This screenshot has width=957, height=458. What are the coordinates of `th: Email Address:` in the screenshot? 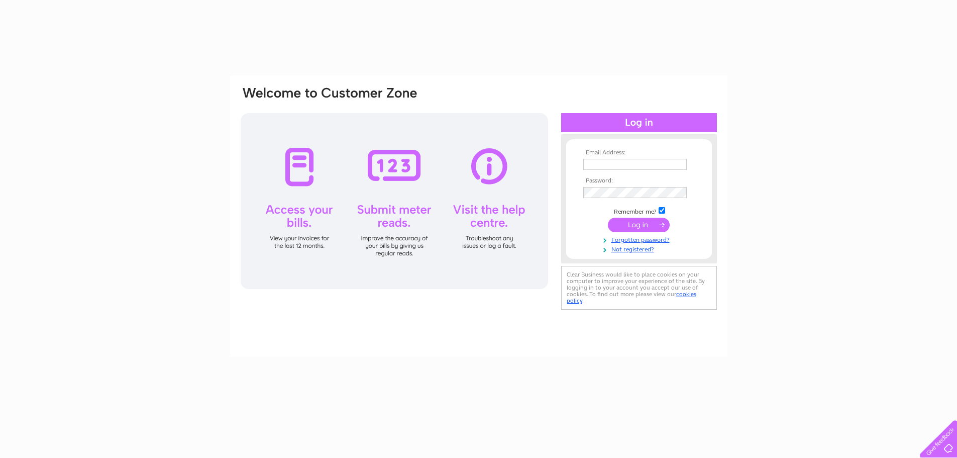 It's located at (639, 153).